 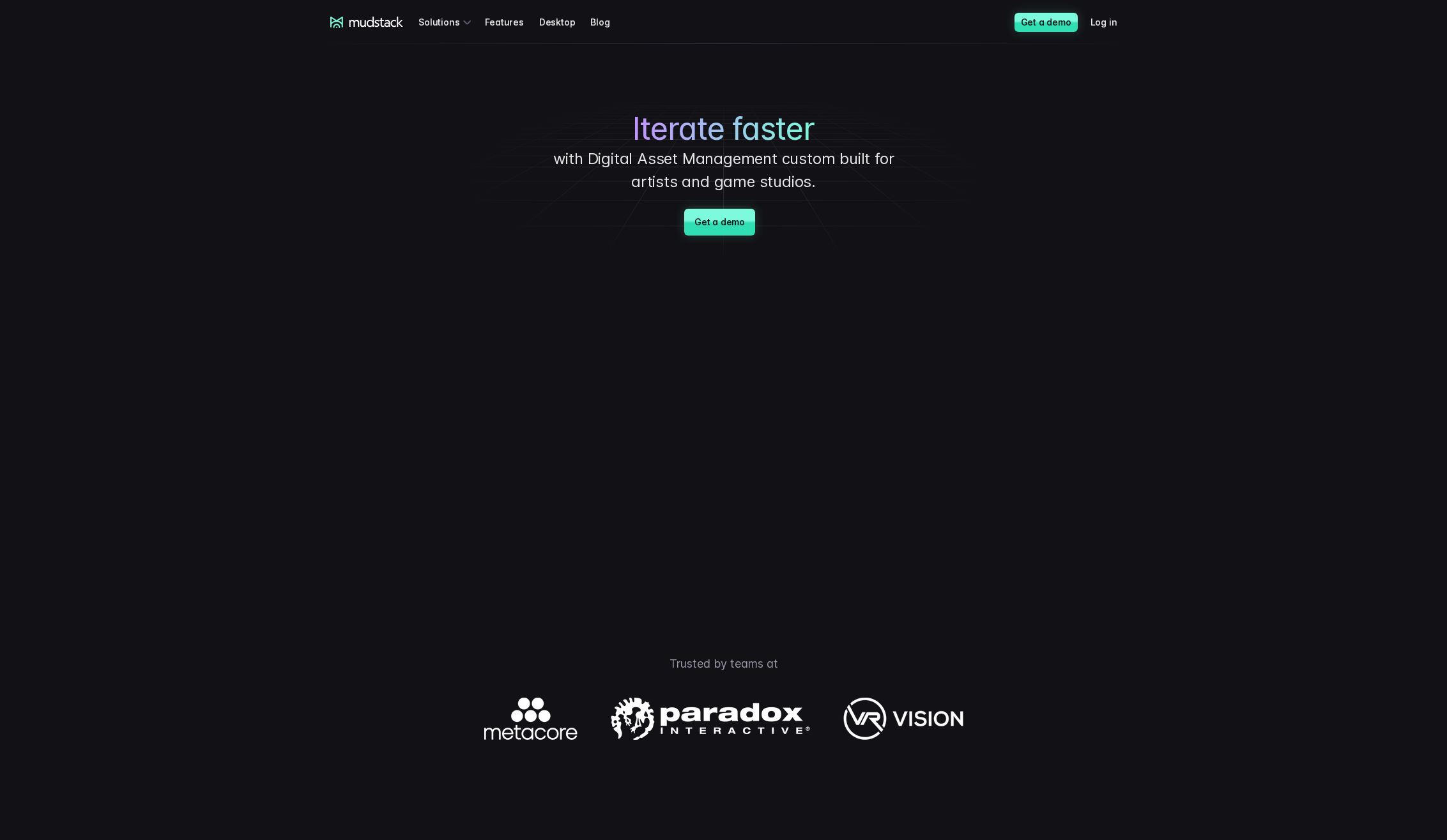 I want to click on a: mudstack logo, so click(x=367, y=22).